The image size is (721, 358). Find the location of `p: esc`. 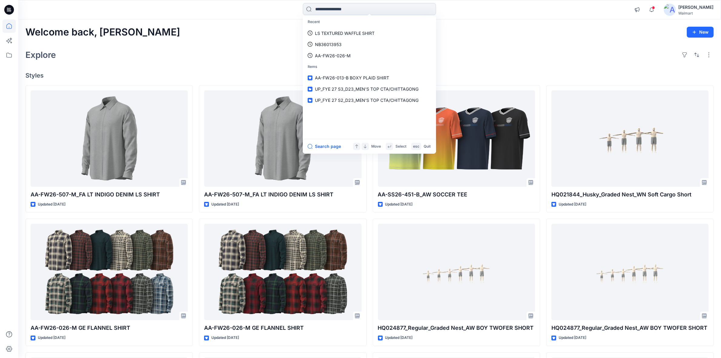

p: esc is located at coordinates (416, 146).